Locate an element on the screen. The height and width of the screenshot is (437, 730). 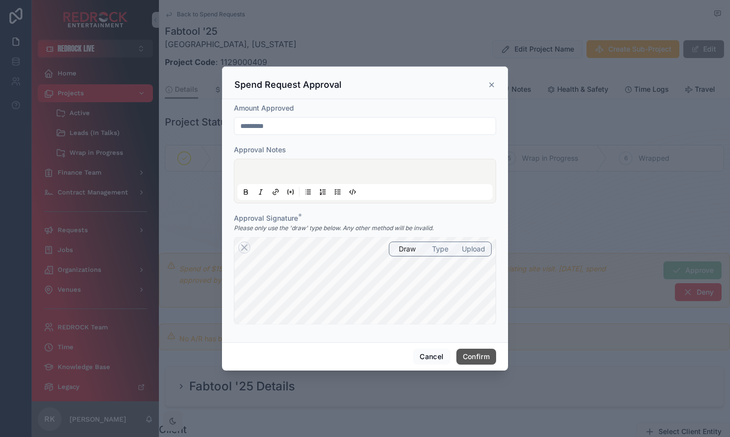
span: Approval Notes is located at coordinates (260, 149).